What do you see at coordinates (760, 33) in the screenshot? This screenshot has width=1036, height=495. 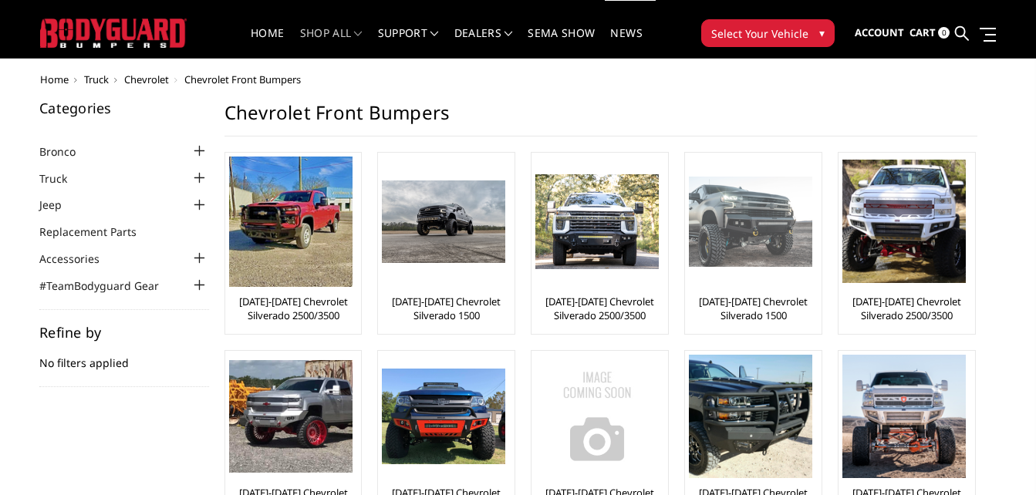 I see `span: Select Your Vehicle` at bounding box center [760, 33].